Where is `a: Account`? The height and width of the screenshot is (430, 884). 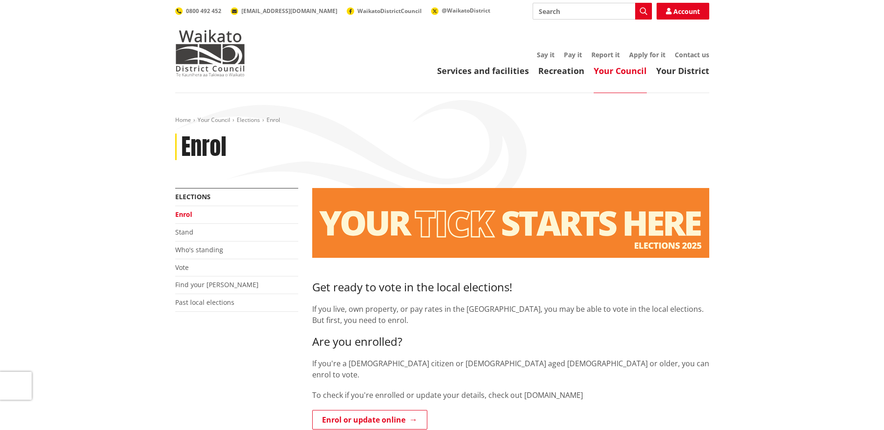 a: Account is located at coordinates (682, 11).